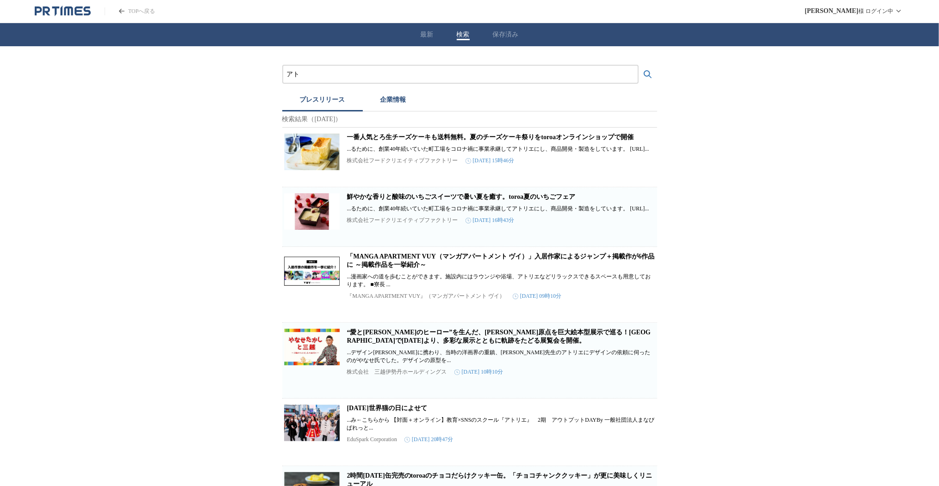  I want to click on a: 一番人気とろ生チーズケーキも送料無料。夏のチーズケーキ祭りをtoroaオンラインショップで開催, so click(491, 137).